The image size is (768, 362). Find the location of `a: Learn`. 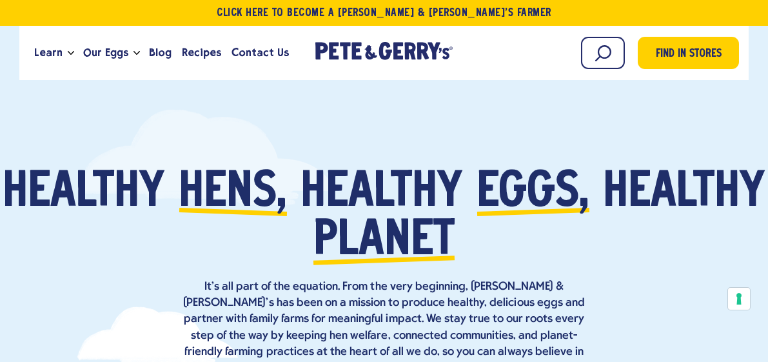

a: Learn is located at coordinates (48, 53).